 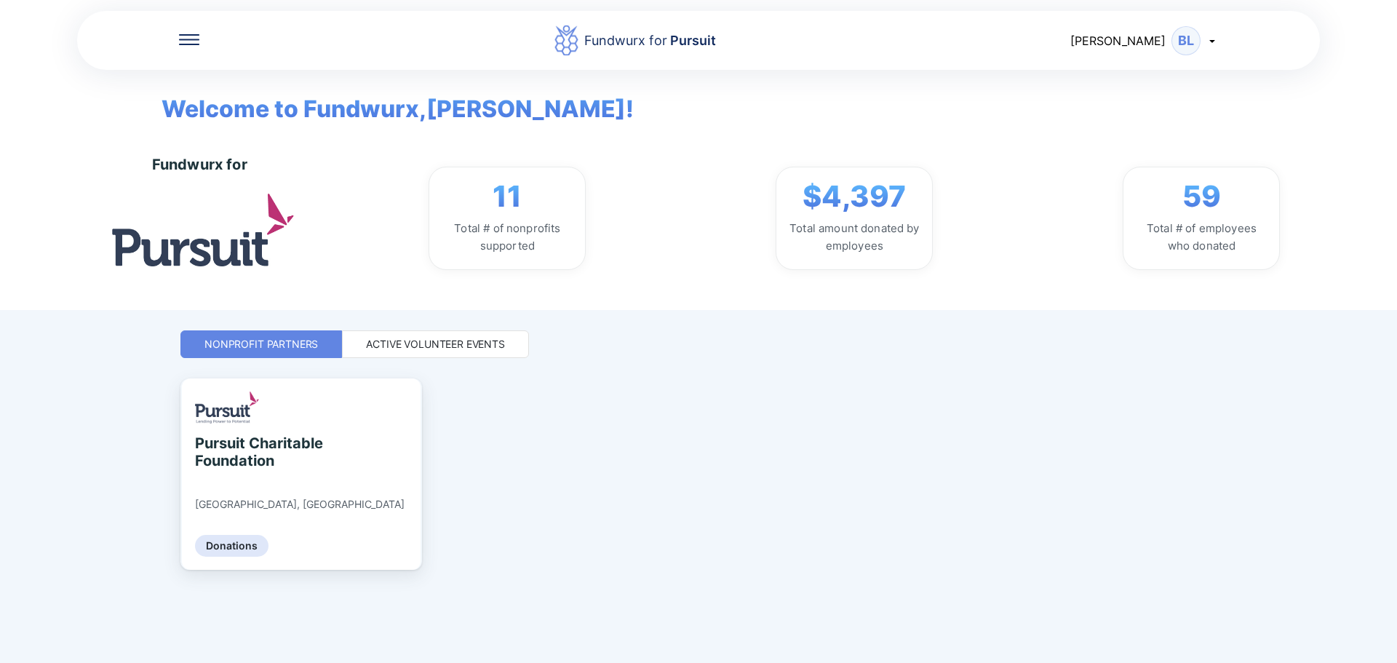 What do you see at coordinates (435, 344) in the screenshot?
I see `div: Active Volunteer Events` at bounding box center [435, 344].